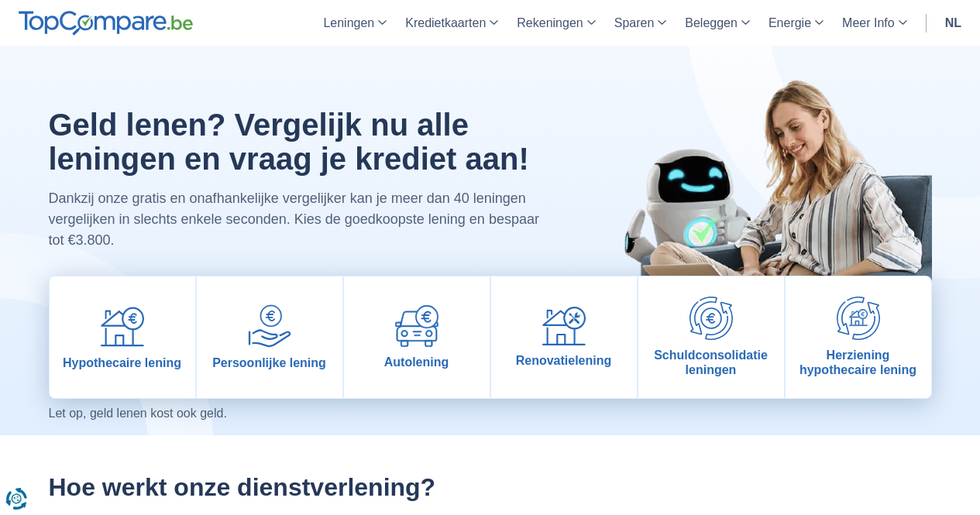 The height and width of the screenshot is (515, 980). What do you see at coordinates (858, 337) in the screenshot?
I see `a: Herziening hypothecaire lening` at bounding box center [858, 337].